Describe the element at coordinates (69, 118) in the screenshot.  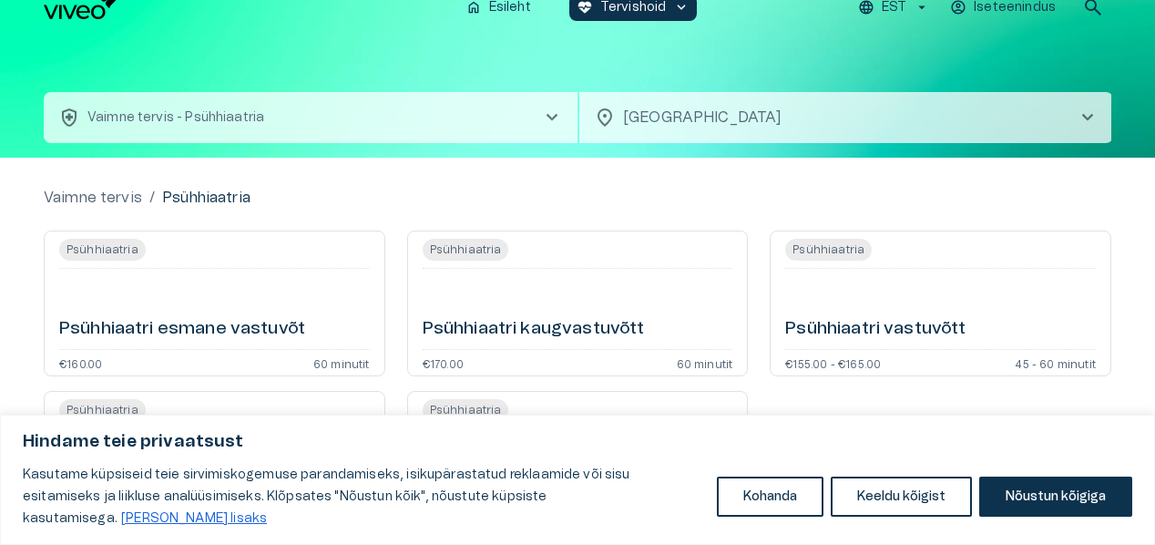
I see `span: health_and_safety` at that location.